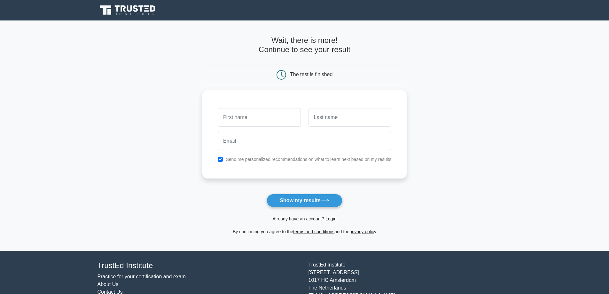 The height and width of the screenshot is (294, 609). What do you see at coordinates (108, 284) in the screenshot?
I see `a: About Us` at bounding box center [108, 284].